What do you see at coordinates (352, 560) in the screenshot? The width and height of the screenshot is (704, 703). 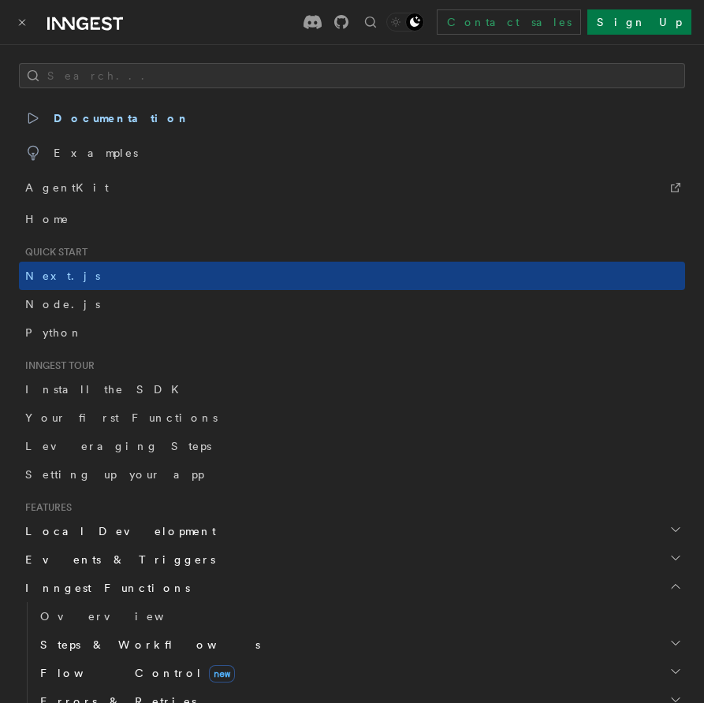 I see `button: Events & Triggers` at bounding box center [352, 560].